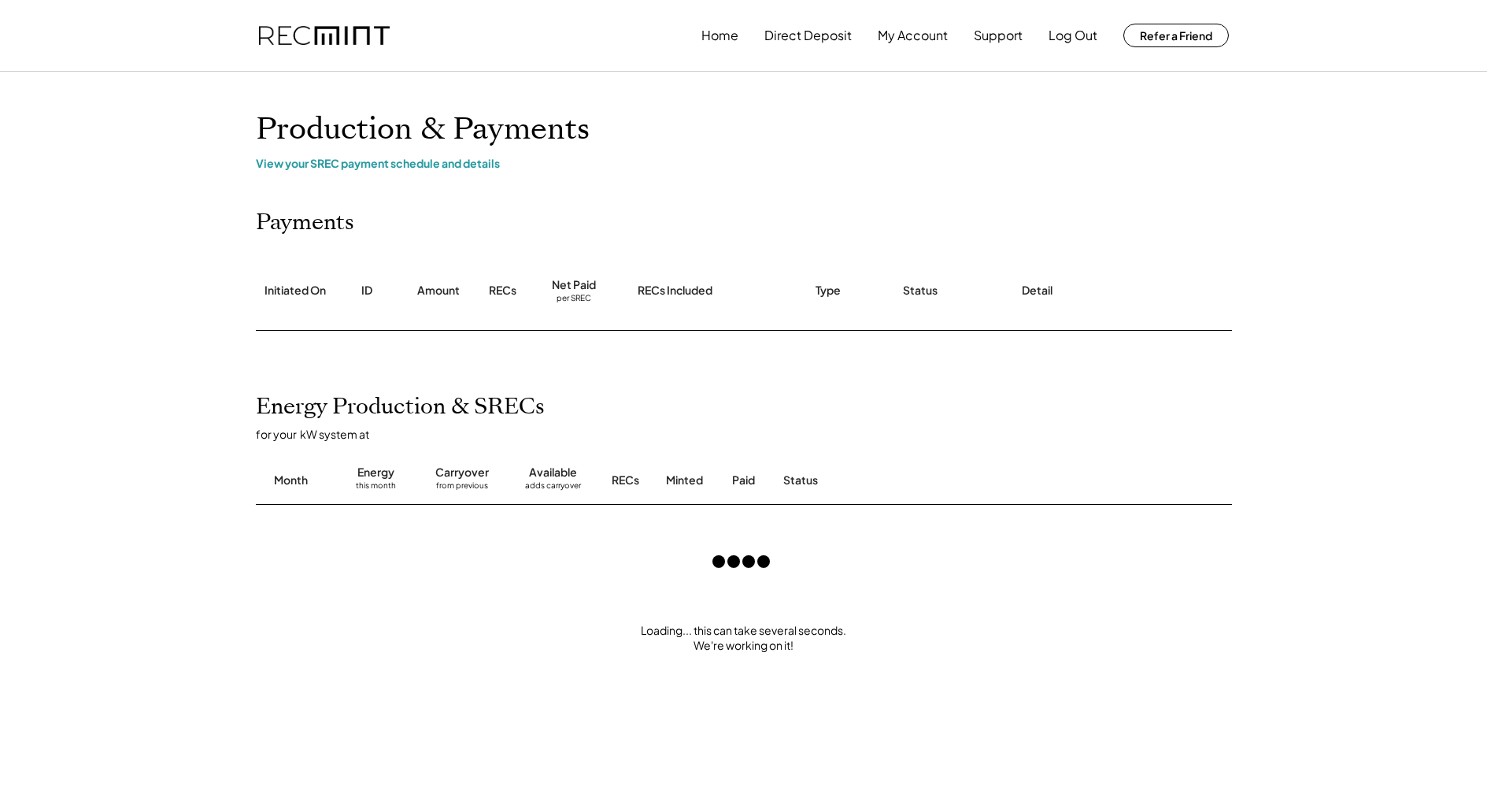 The height and width of the screenshot is (812, 1487). Describe the element at coordinates (462, 472) in the screenshot. I see `div: Carryover` at that location.